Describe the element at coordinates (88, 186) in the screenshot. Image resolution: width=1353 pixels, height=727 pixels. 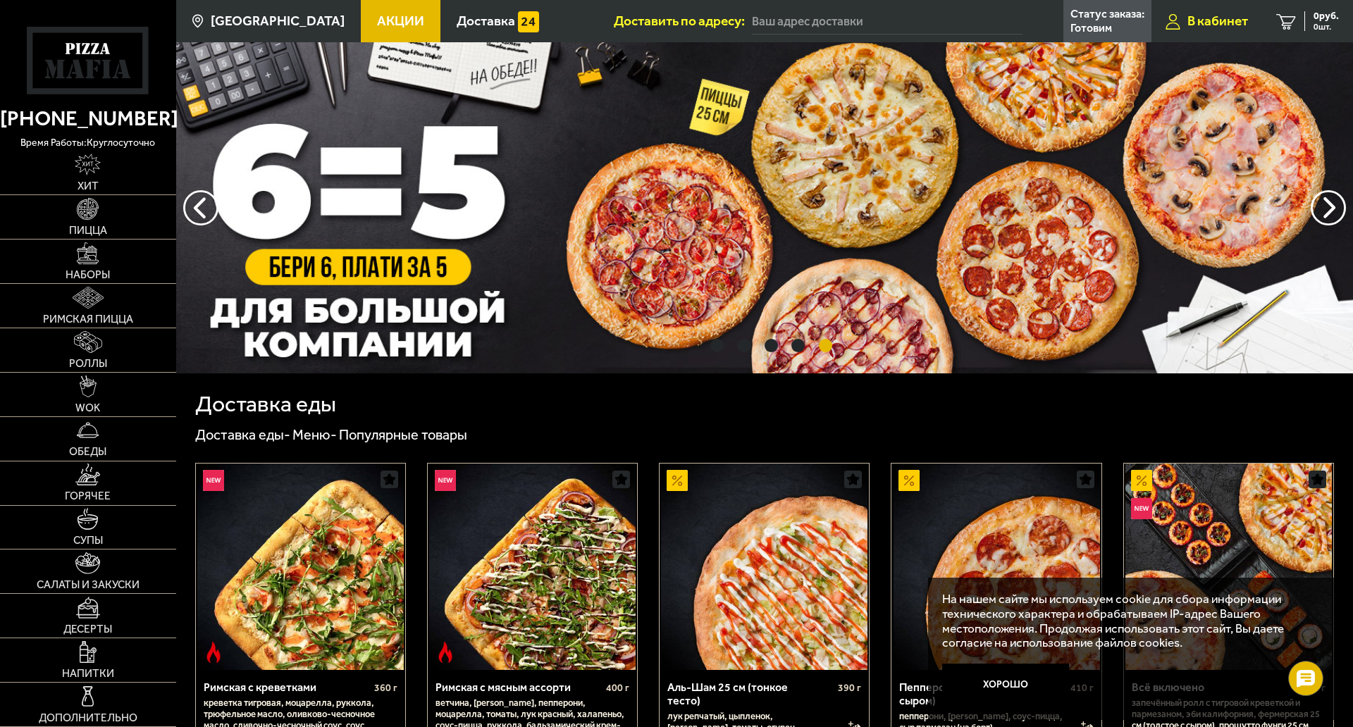
I see `span: Хит` at that location.